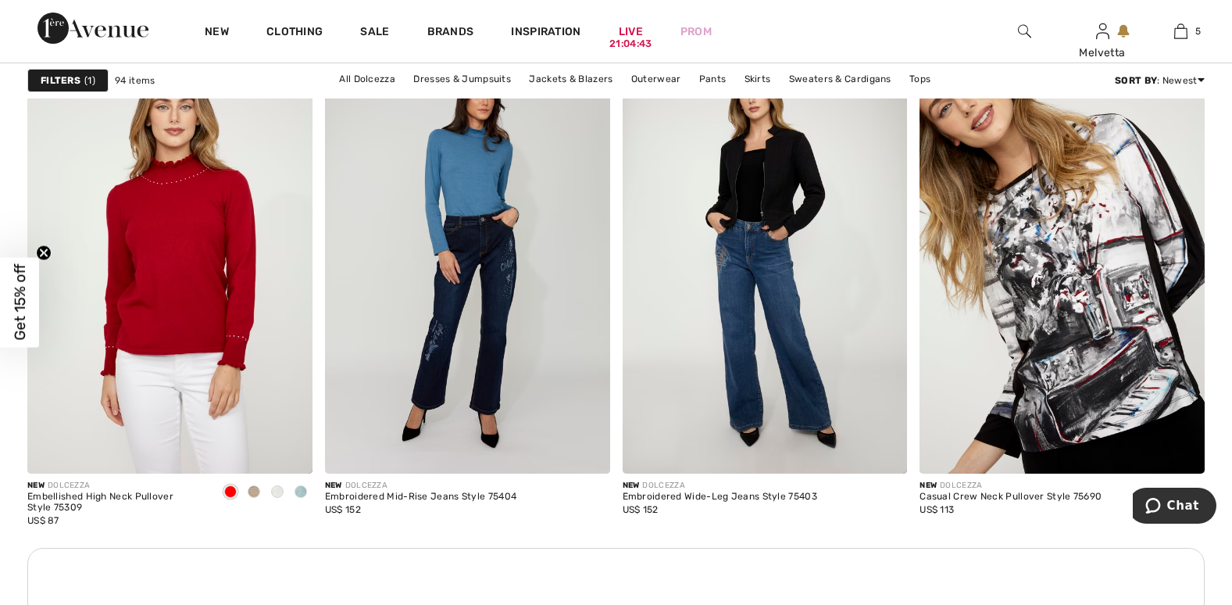  I want to click on span: 94 items, so click(134, 80).